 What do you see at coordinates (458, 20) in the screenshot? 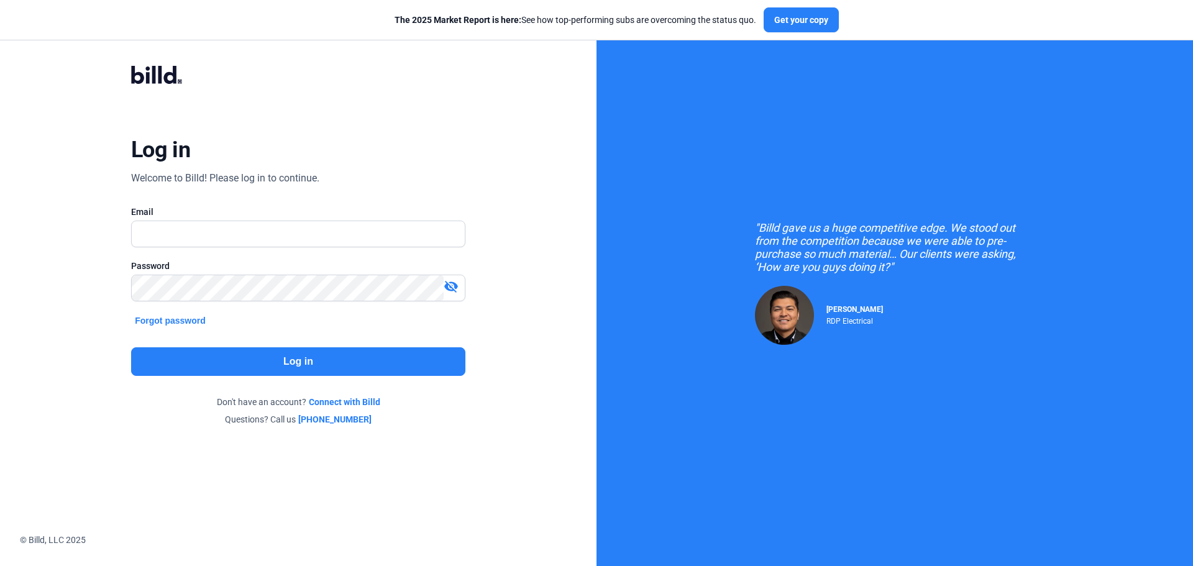
I see `span: The 2025 Market Report is here:` at bounding box center [458, 20].